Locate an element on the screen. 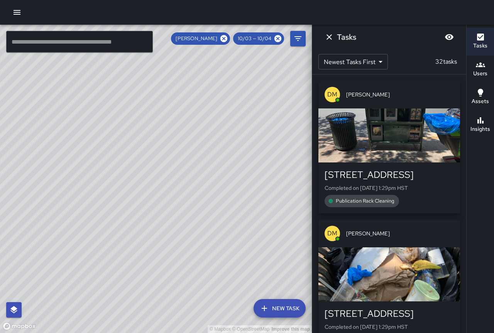  button: Dismiss is located at coordinates (329, 37).